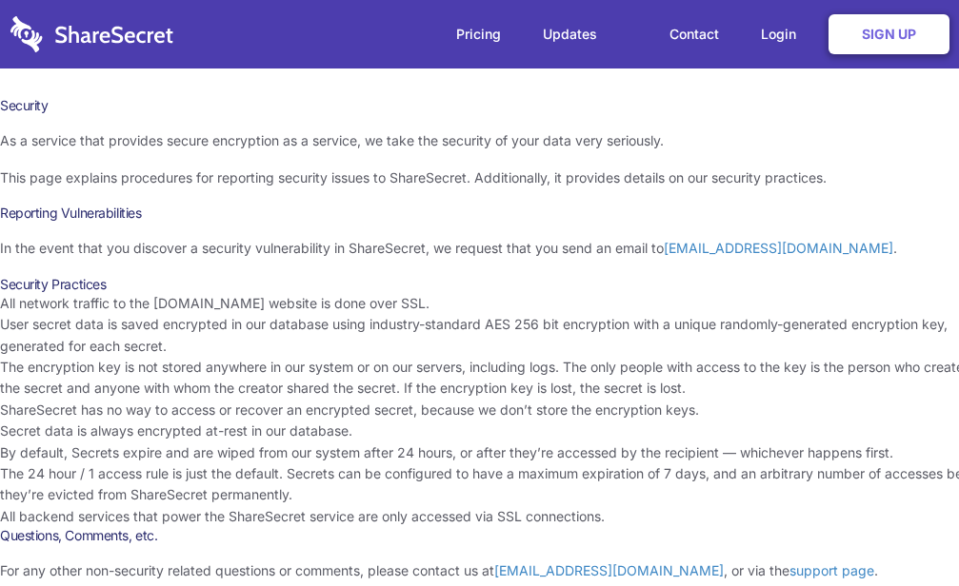 The height and width of the screenshot is (586, 959). Describe the element at coordinates (91, 34) in the screenshot. I see `img: logo-wordmark-white-trans-d4663122ce5f474addd5e946df7df03e33cb6a1c49d2221995e7729f52c070b2.svg` at that location.